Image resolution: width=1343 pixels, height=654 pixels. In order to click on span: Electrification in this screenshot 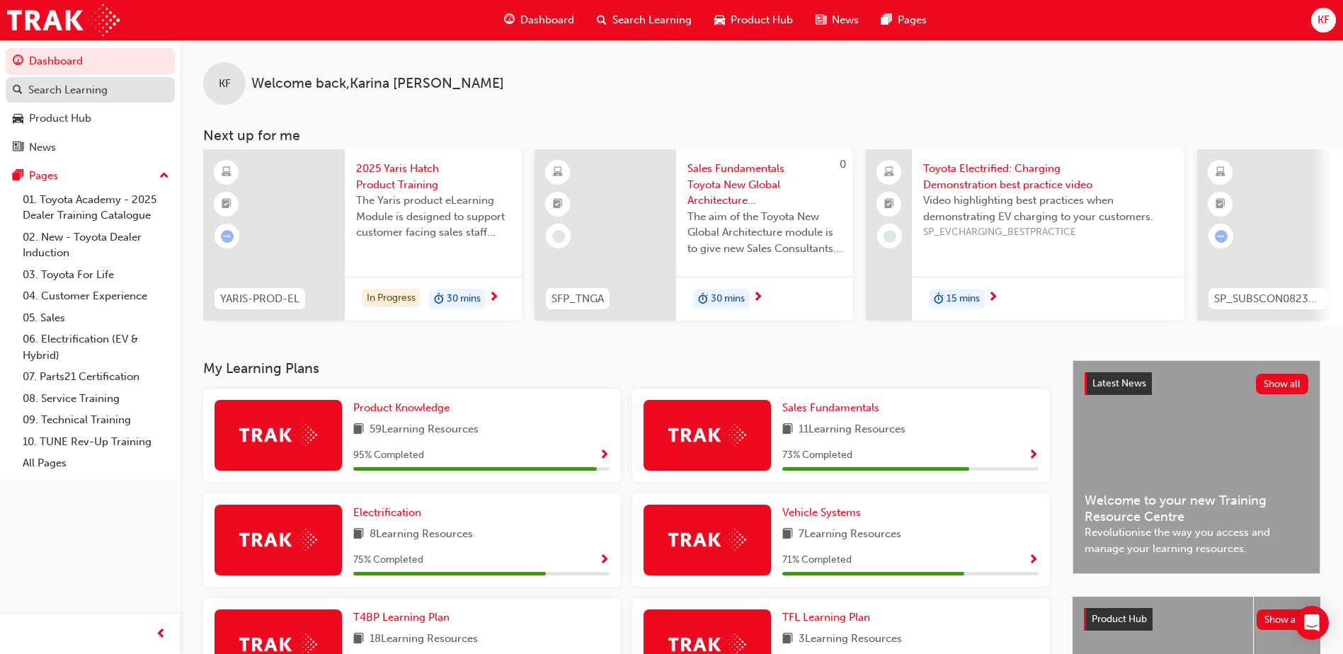, I will do `click(387, 512)`.